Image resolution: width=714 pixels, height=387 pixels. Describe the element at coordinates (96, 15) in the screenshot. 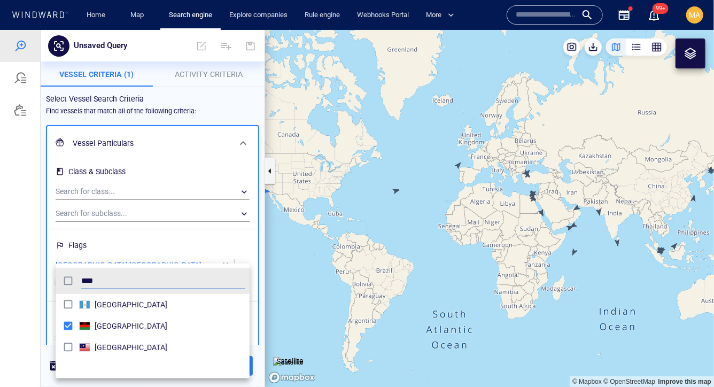

I see `button: Home` at that location.